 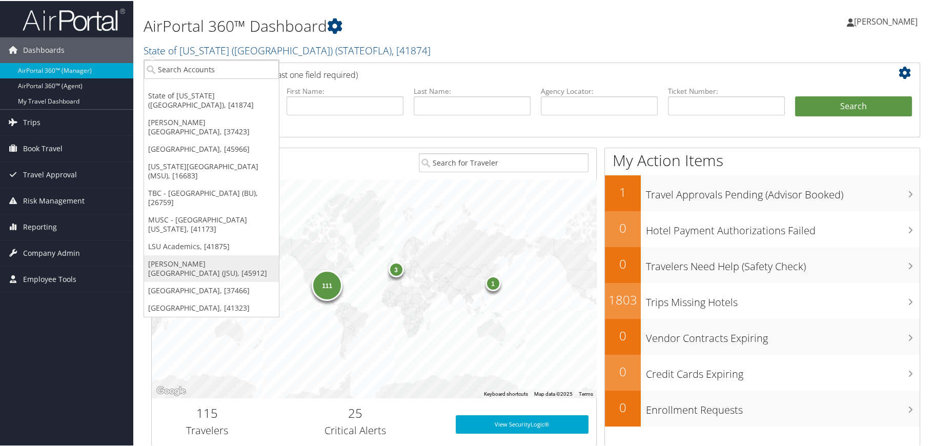 I want to click on a: 0Travelers Need Help (Safety Check), so click(x=762, y=264).